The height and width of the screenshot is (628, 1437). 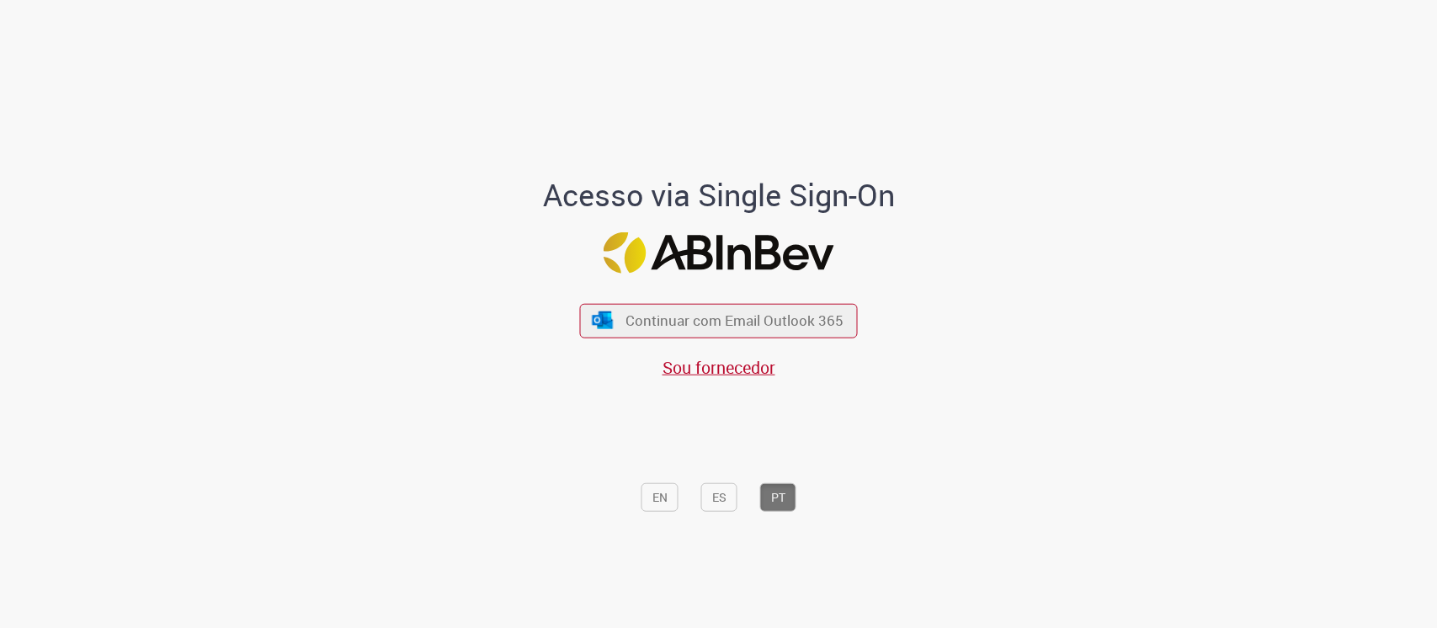 What do you see at coordinates (602, 320) in the screenshot?
I see `img: ícone Azure/Microsoft 360` at bounding box center [602, 320].